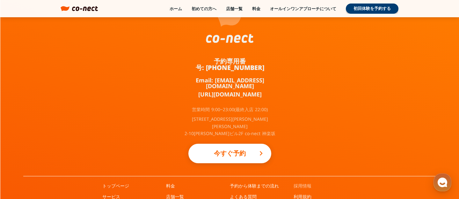 The image size is (459, 199). Describe the element at coordinates (372, 9) in the screenshot. I see `a: 初回体験を予約する` at that location.